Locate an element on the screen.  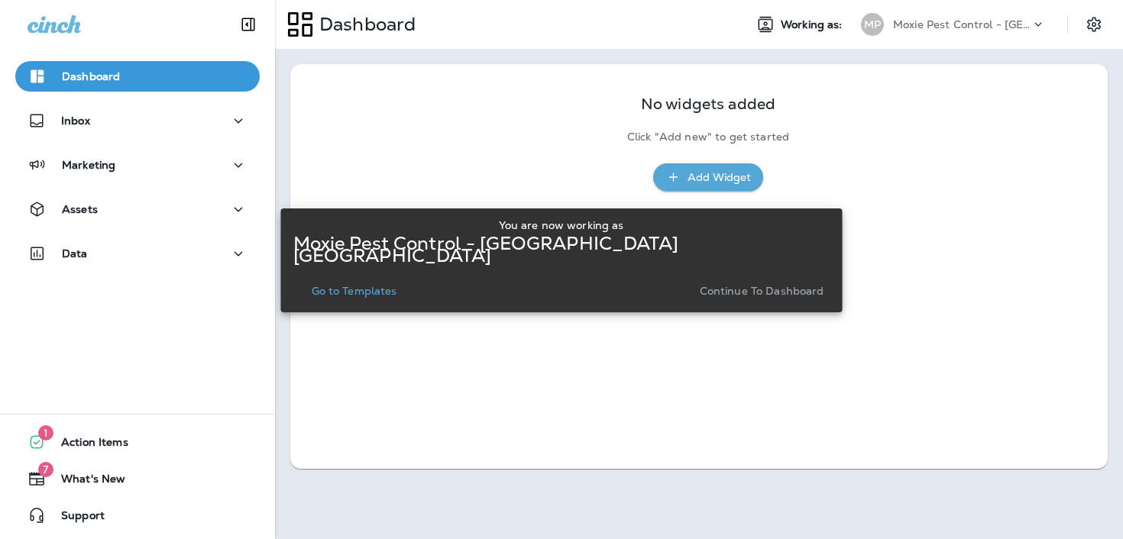
button: Assets is located at coordinates (138, 209).